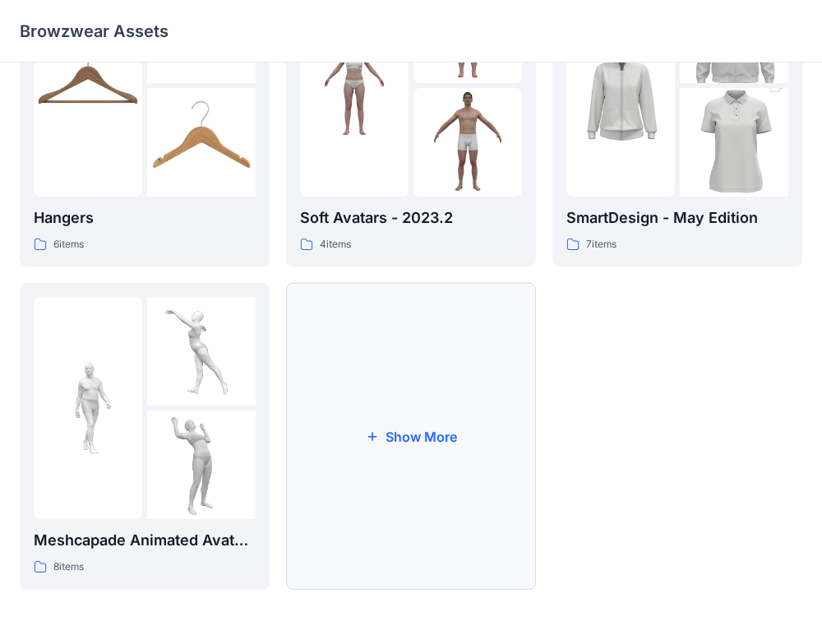 This screenshot has width=822, height=635. What do you see at coordinates (601, 244) in the screenshot?
I see `p: 7 items` at bounding box center [601, 244].